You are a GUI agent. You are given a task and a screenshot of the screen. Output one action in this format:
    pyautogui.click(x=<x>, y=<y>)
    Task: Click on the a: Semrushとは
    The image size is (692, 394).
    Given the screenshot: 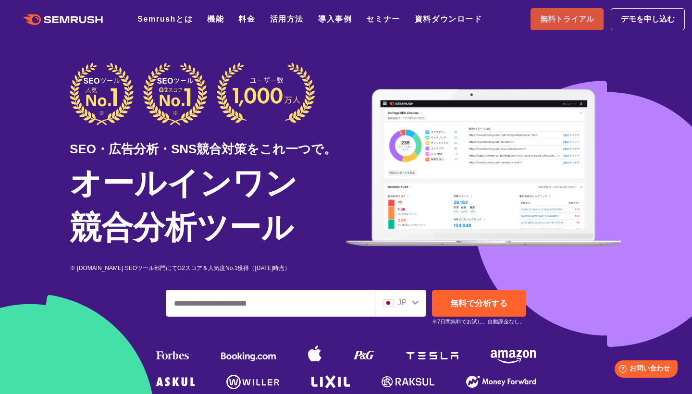 What is the action you would take?
    pyautogui.click(x=165, y=19)
    